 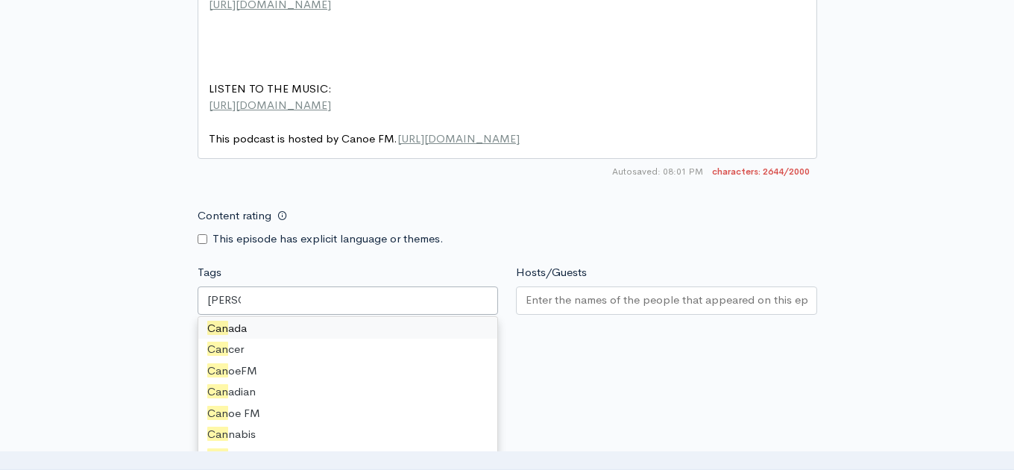 I want to click on input: Enter the names of the people that appeared on this episode, so click(x=667, y=300).